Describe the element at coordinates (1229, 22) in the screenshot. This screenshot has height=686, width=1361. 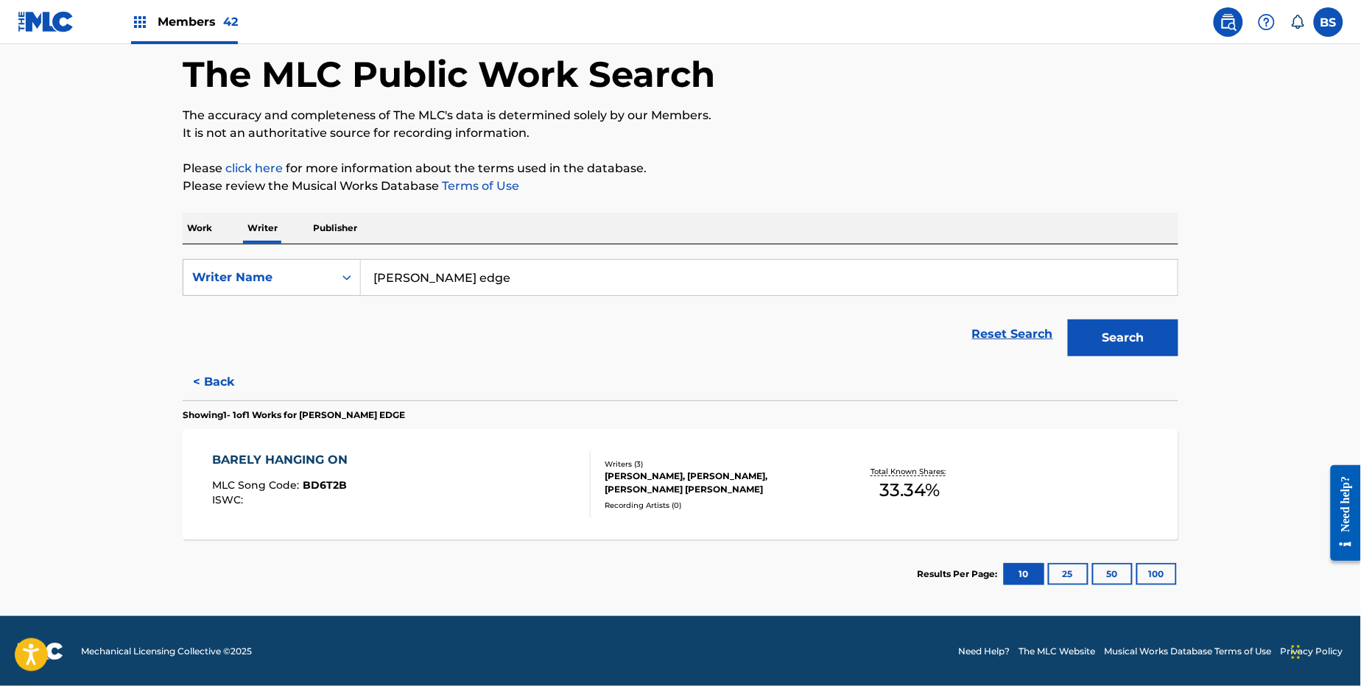
I see `img: search` at that location.